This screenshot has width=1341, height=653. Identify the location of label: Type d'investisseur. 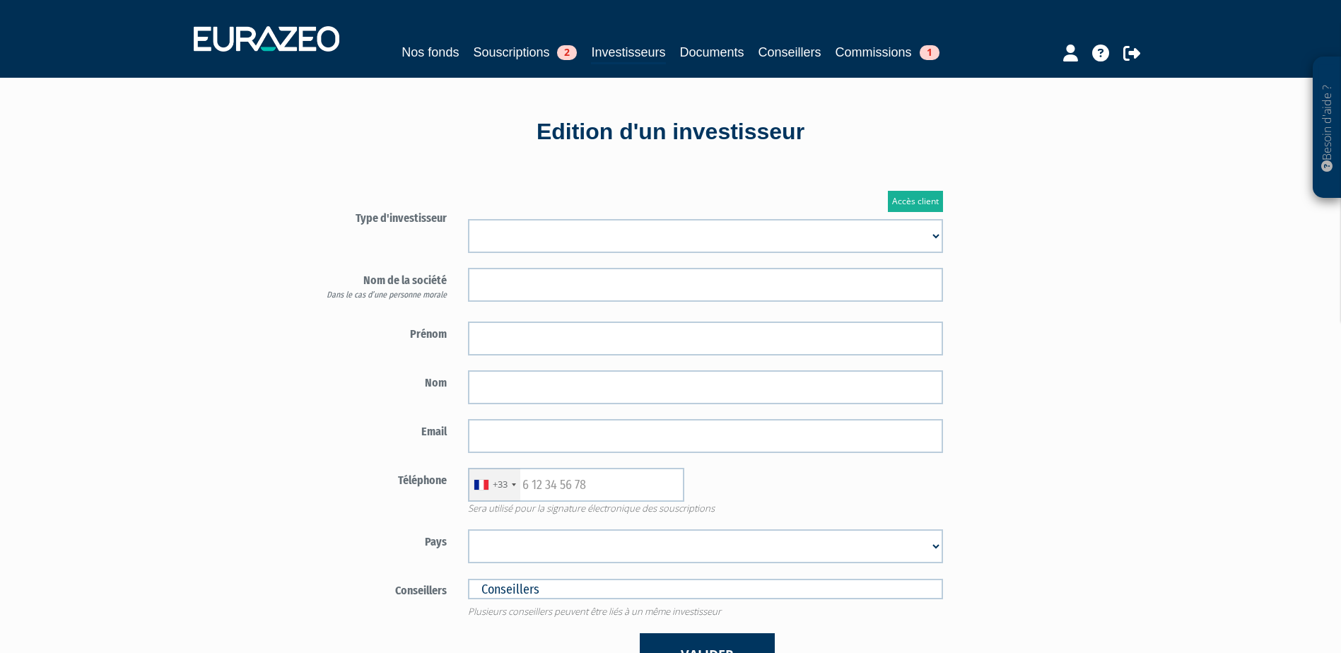
(375, 216).